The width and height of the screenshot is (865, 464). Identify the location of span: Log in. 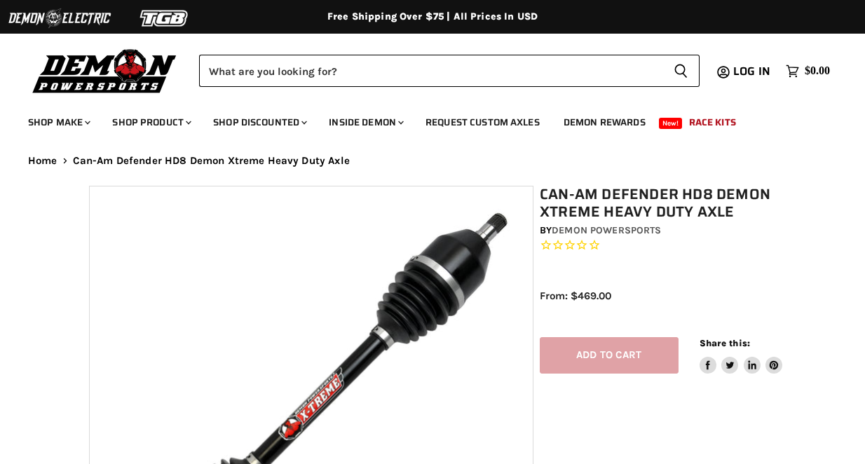
(752, 71).